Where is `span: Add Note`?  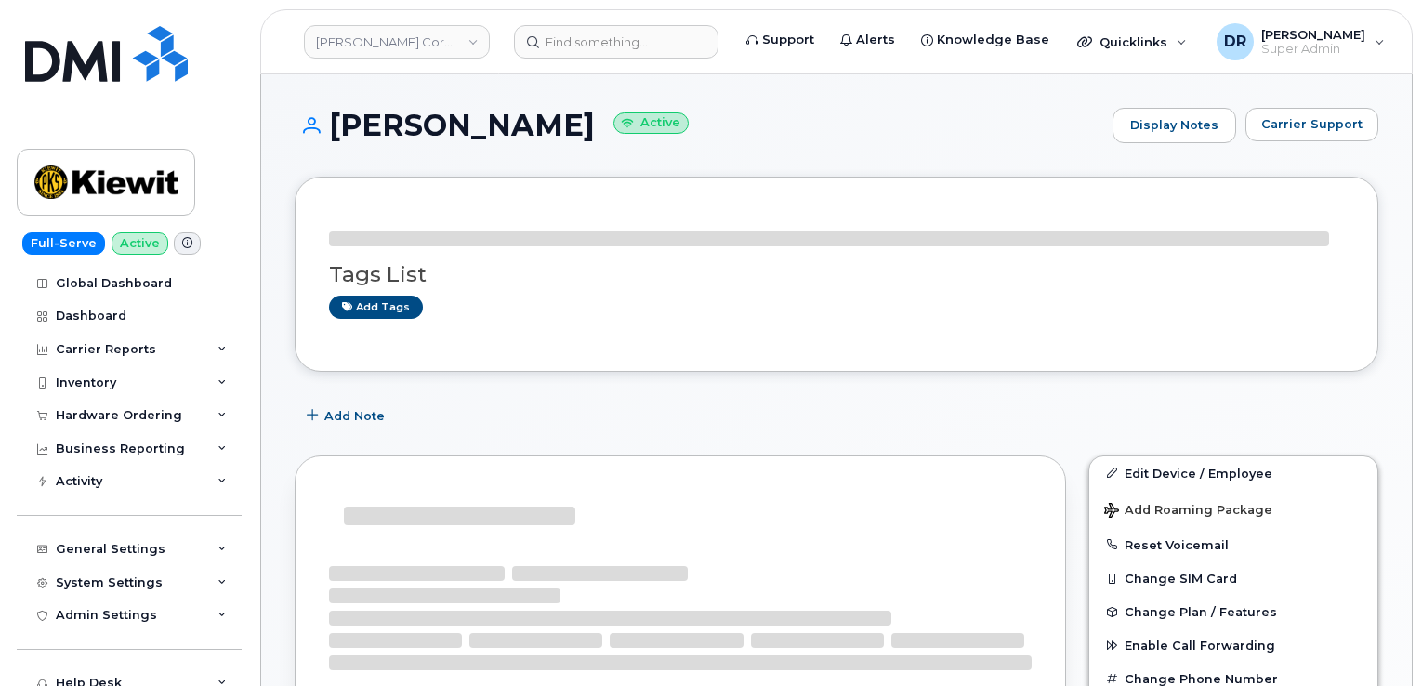 span: Add Note is located at coordinates (354, 415).